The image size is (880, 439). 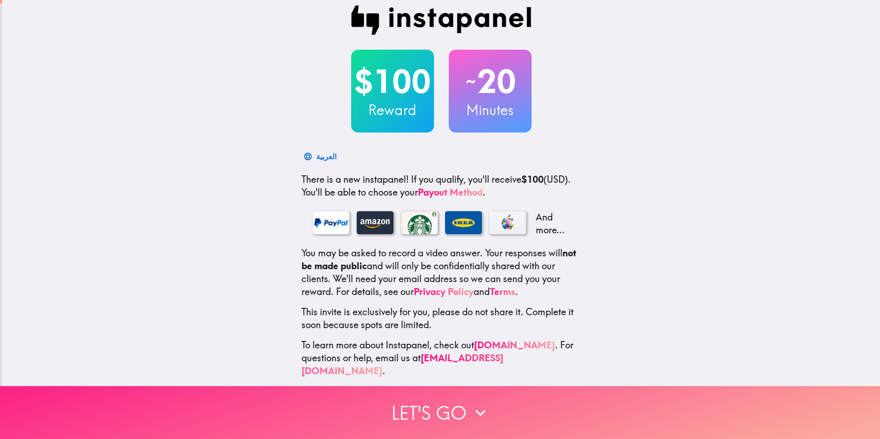 What do you see at coordinates (441, 318) in the screenshot?
I see `p: This invite is exclusively for you, please do not share it. Complete it soon because spots are li...` at bounding box center [441, 318].